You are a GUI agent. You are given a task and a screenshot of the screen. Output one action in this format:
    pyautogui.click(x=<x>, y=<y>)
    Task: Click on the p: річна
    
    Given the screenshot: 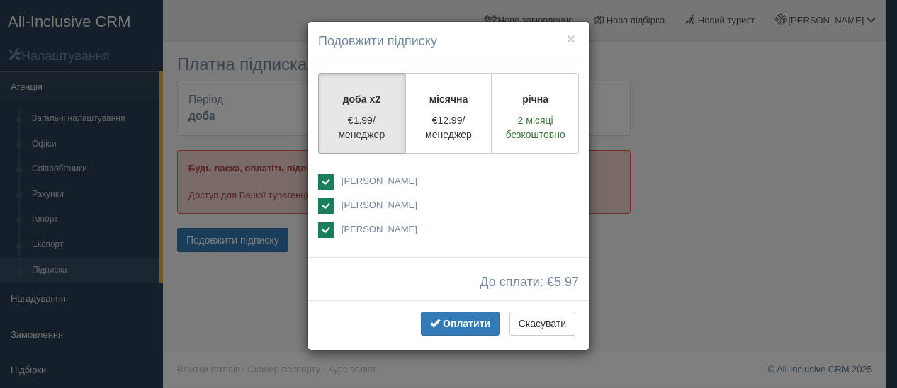 What is the action you would take?
    pyautogui.click(x=535, y=99)
    